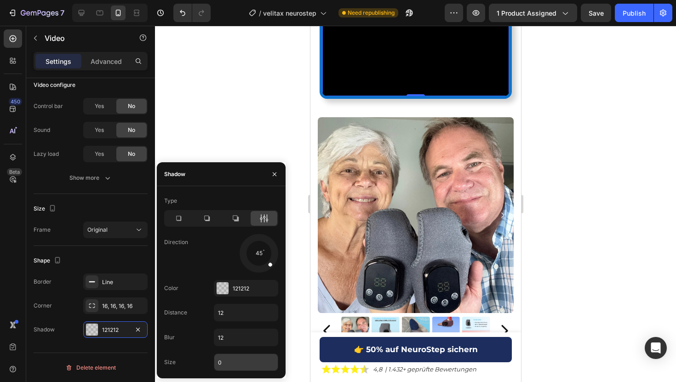 This screenshot has height=382, width=676. I want to click on div: Line, so click(124, 282).